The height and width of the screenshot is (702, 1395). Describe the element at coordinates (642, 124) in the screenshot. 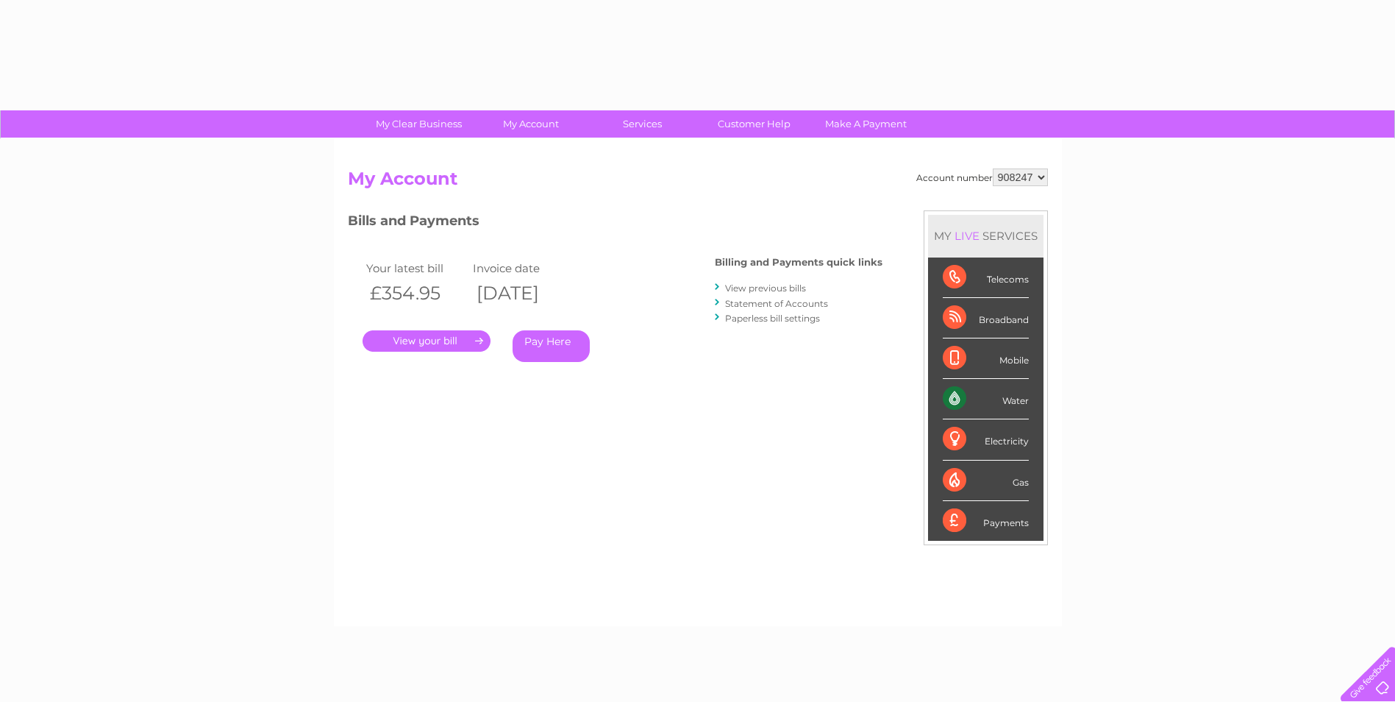

I see `a: Services` at that location.